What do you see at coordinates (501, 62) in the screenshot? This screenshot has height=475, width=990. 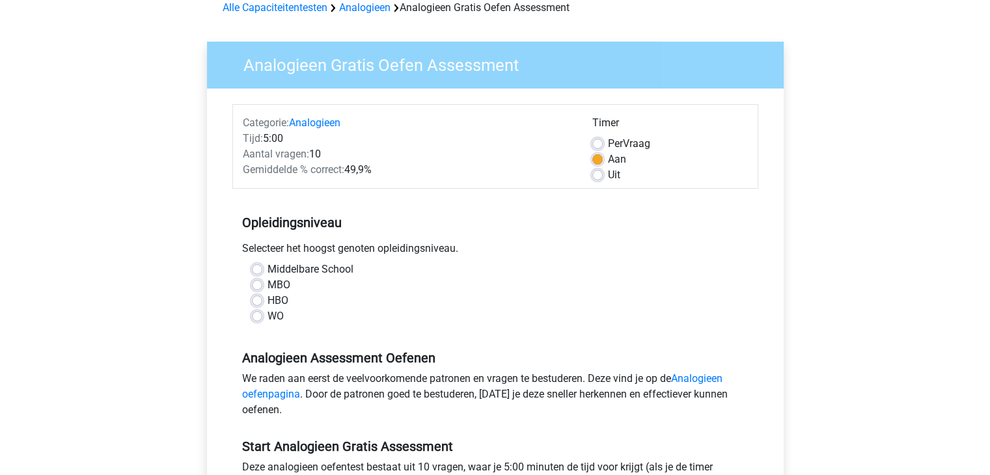 I see `h3: Analogieen Gratis Oefen Assessment` at bounding box center [501, 62].